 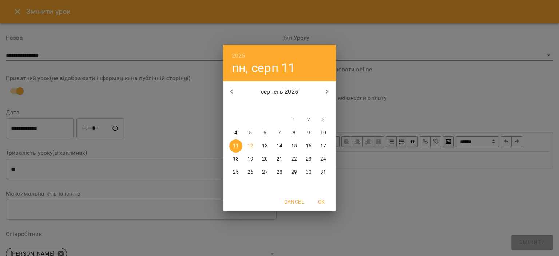 I want to click on p: 28, so click(x=279, y=172).